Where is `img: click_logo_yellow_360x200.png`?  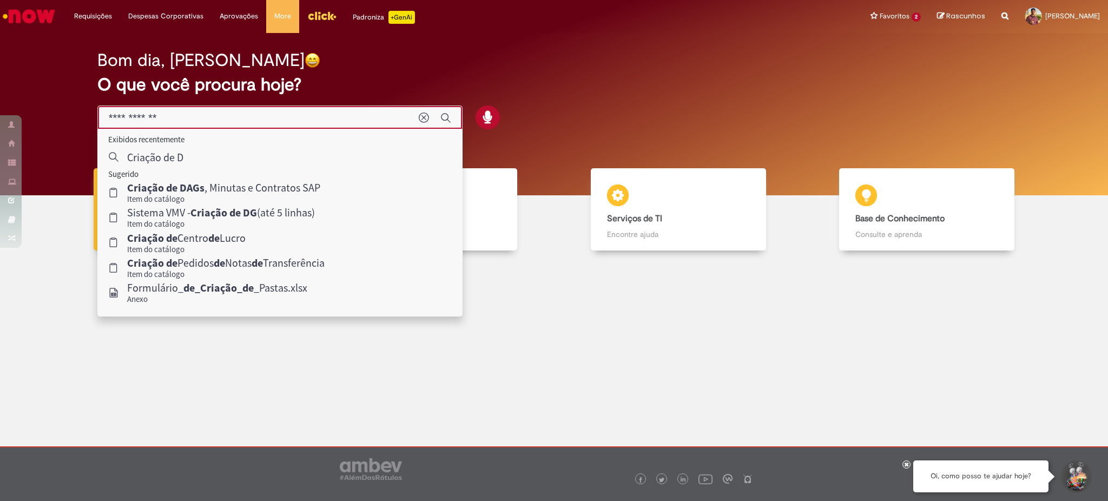
img: click_logo_yellow_360x200.png is located at coordinates (322, 16).